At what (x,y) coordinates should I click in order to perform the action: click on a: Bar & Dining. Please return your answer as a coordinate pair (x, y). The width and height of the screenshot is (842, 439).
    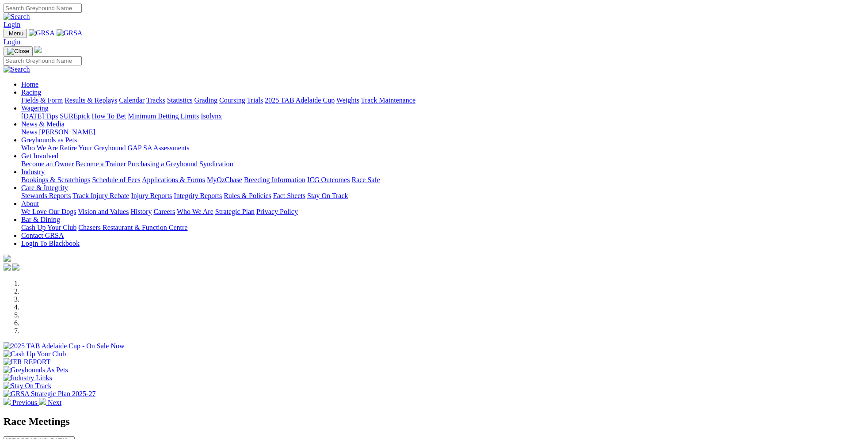
    Looking at the image, I should click on (41, 219).